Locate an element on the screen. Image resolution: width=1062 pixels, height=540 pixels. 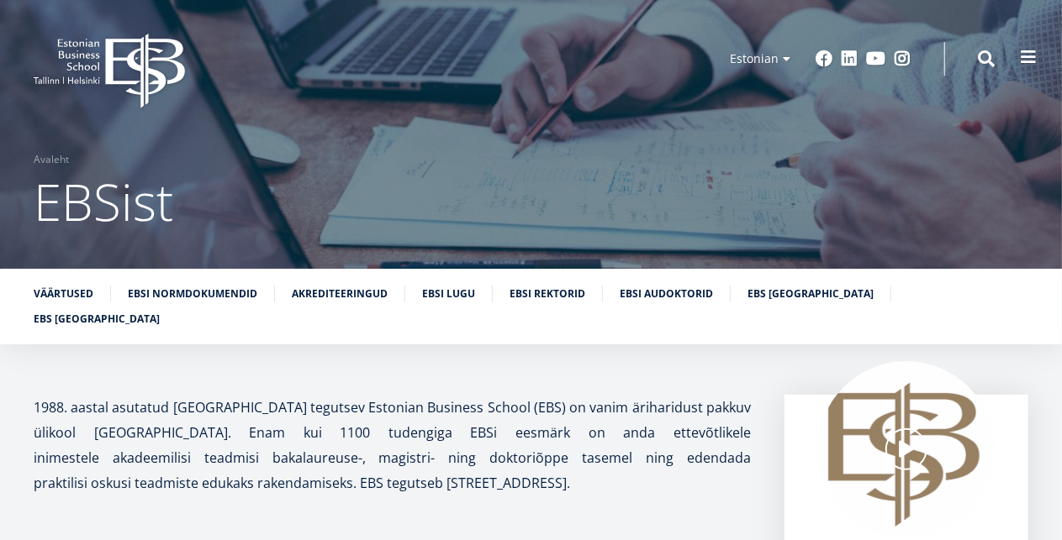
a: EBSi rektorid is located at coordinates (547, 294).